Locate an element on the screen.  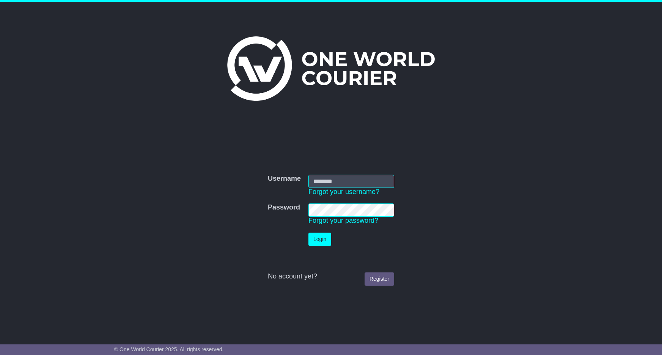
label: Password is located at coordinates (284, 208).